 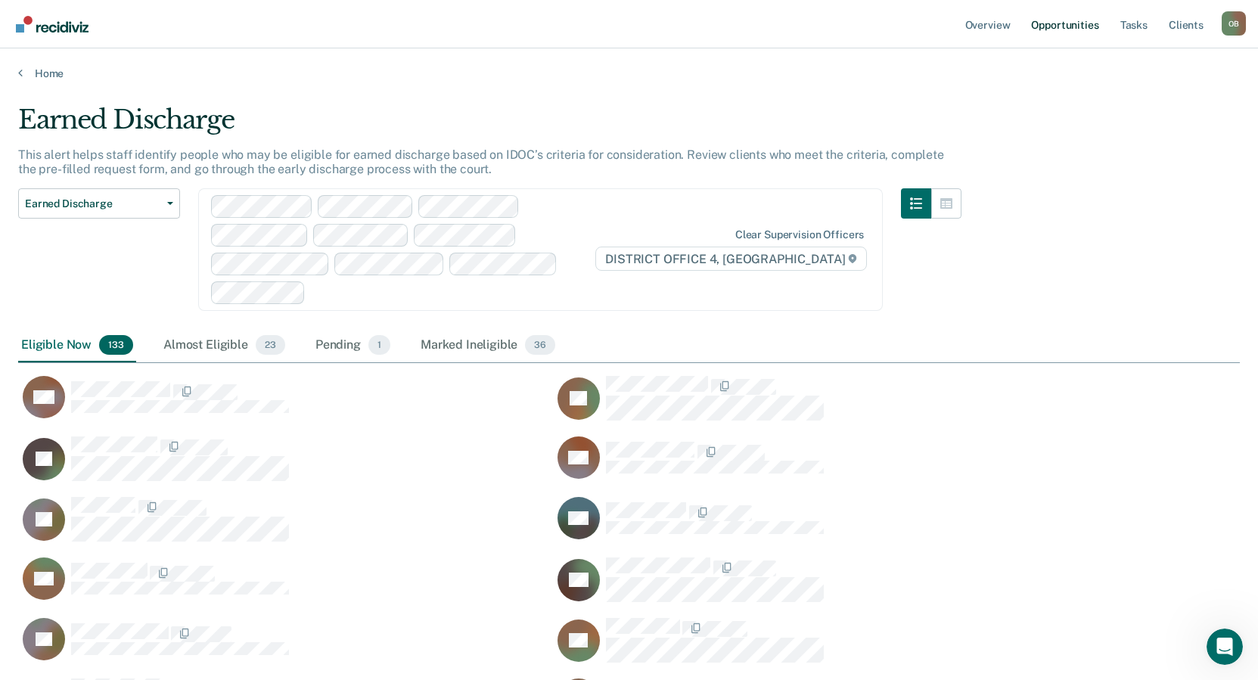 I want to click on div: CaseloadOpportunityCell-38481, so click(x=285, y=648).